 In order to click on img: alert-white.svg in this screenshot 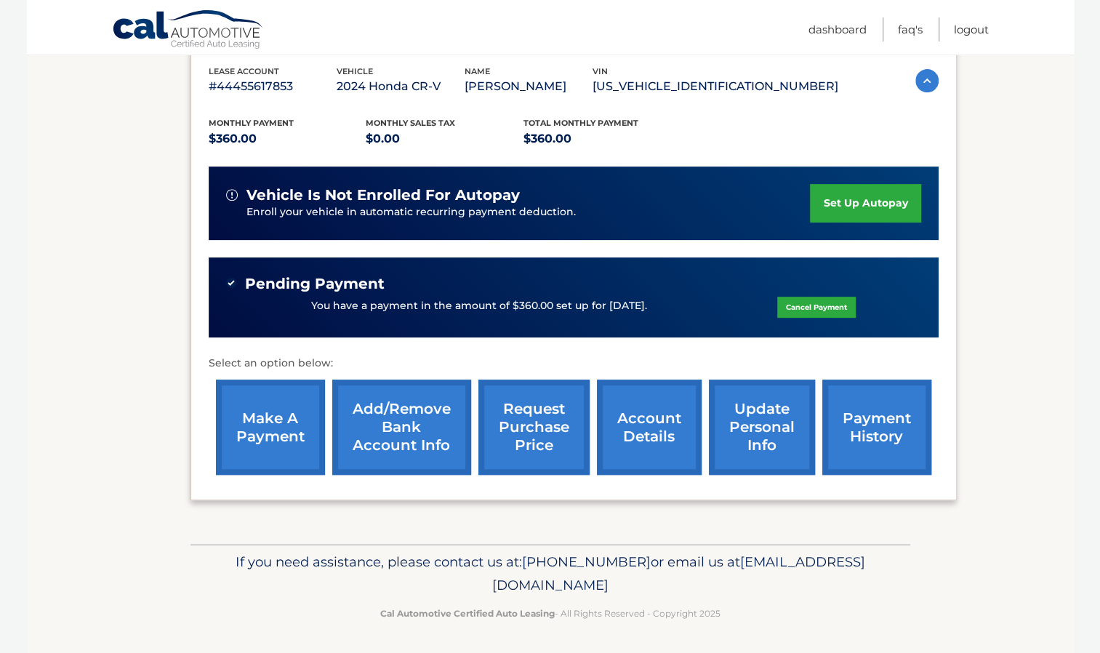, I will do `click(232, 195)`.